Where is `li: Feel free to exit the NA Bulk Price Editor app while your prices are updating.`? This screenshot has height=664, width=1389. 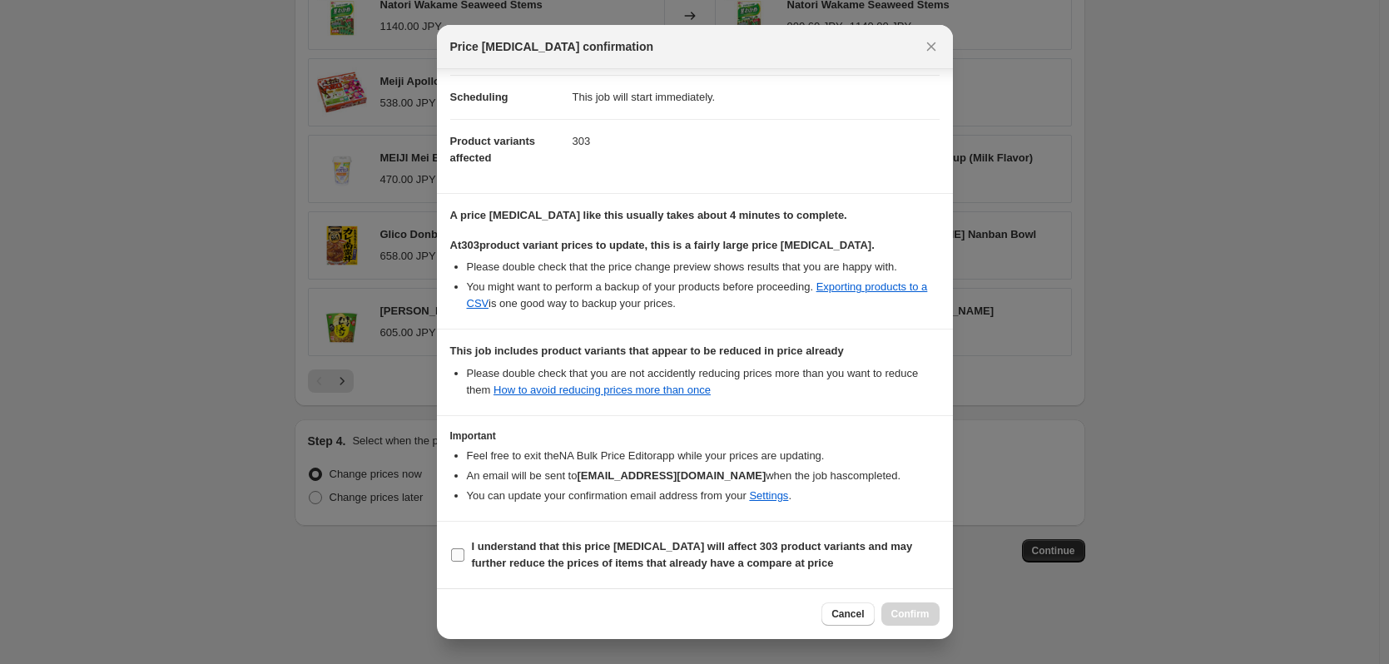
li: Feel free to exit the NA Bulk Price Editor app while your prices are updating. is located at coordinates (703, 456).